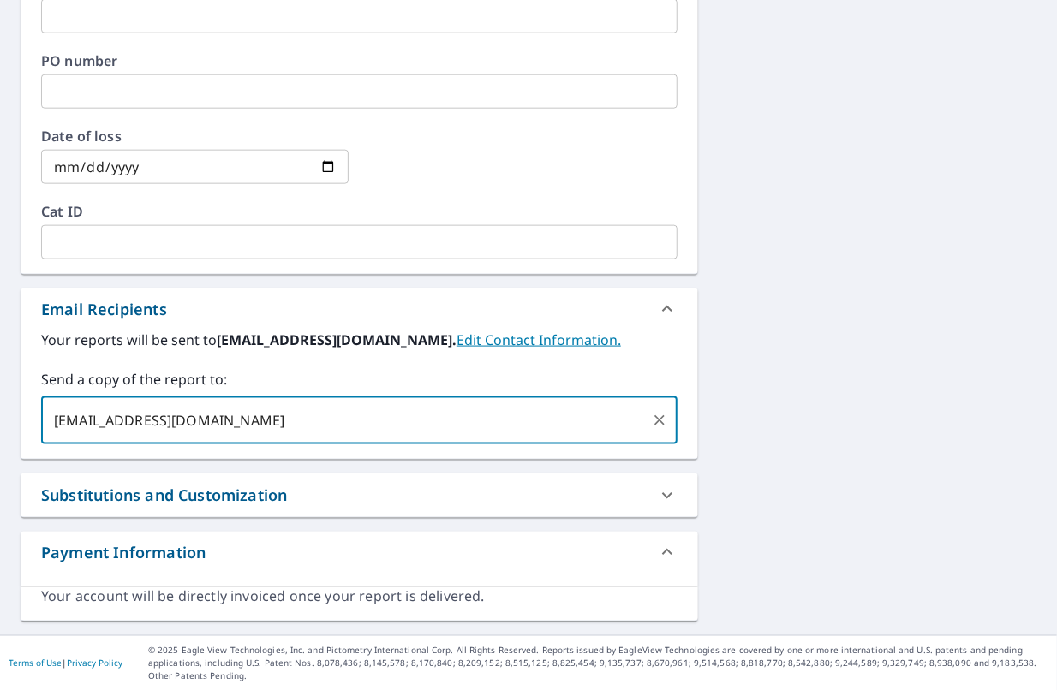  I want to click on label: Send a copy of the report to:, so click(359, 379).